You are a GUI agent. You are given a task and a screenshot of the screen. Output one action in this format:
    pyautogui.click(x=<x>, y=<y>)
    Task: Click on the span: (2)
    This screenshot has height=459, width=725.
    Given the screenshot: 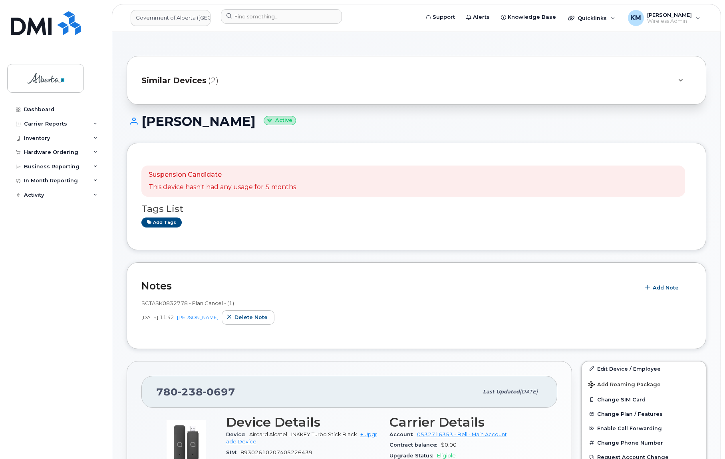 What is the action you would take?
    pyautogui.click(x=213, y=80)
    